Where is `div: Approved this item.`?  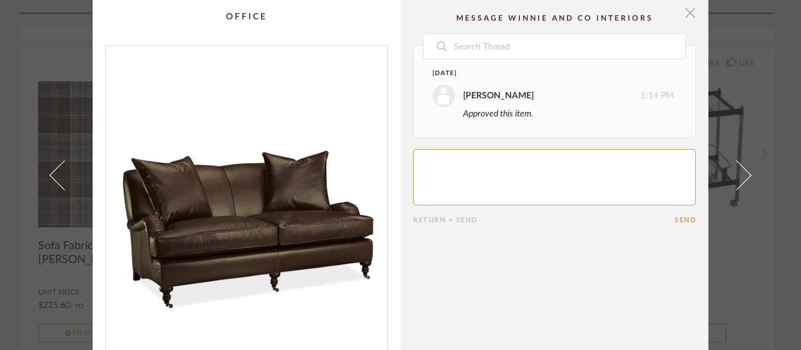
div: Approved this item. is located at coordinates (568, 114).